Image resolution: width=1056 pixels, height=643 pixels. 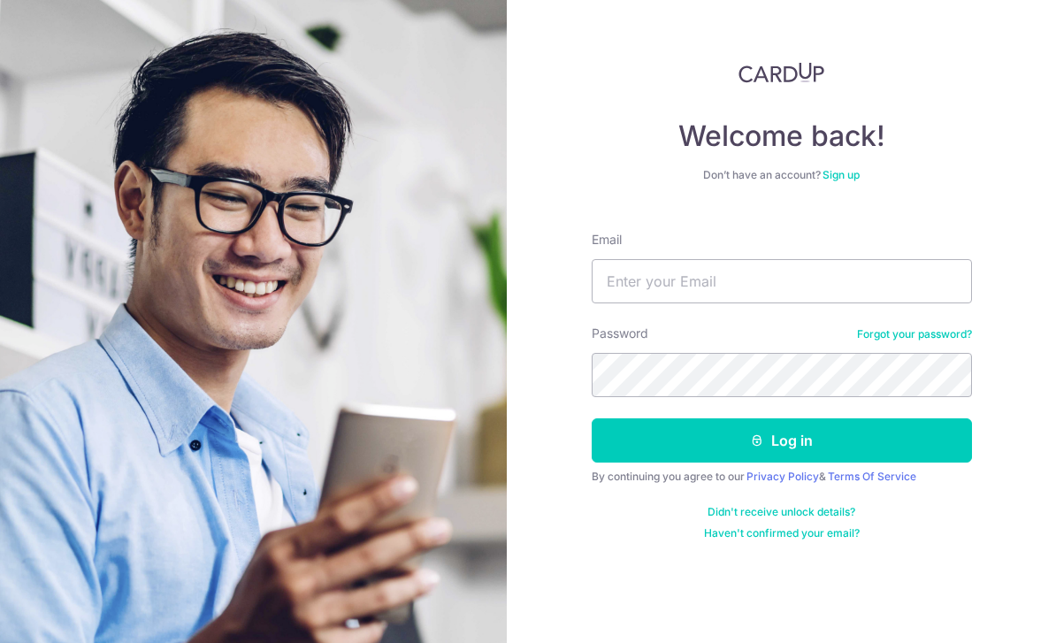 I want to click on div: Don’t have an account?, so click(x=782, y=175).